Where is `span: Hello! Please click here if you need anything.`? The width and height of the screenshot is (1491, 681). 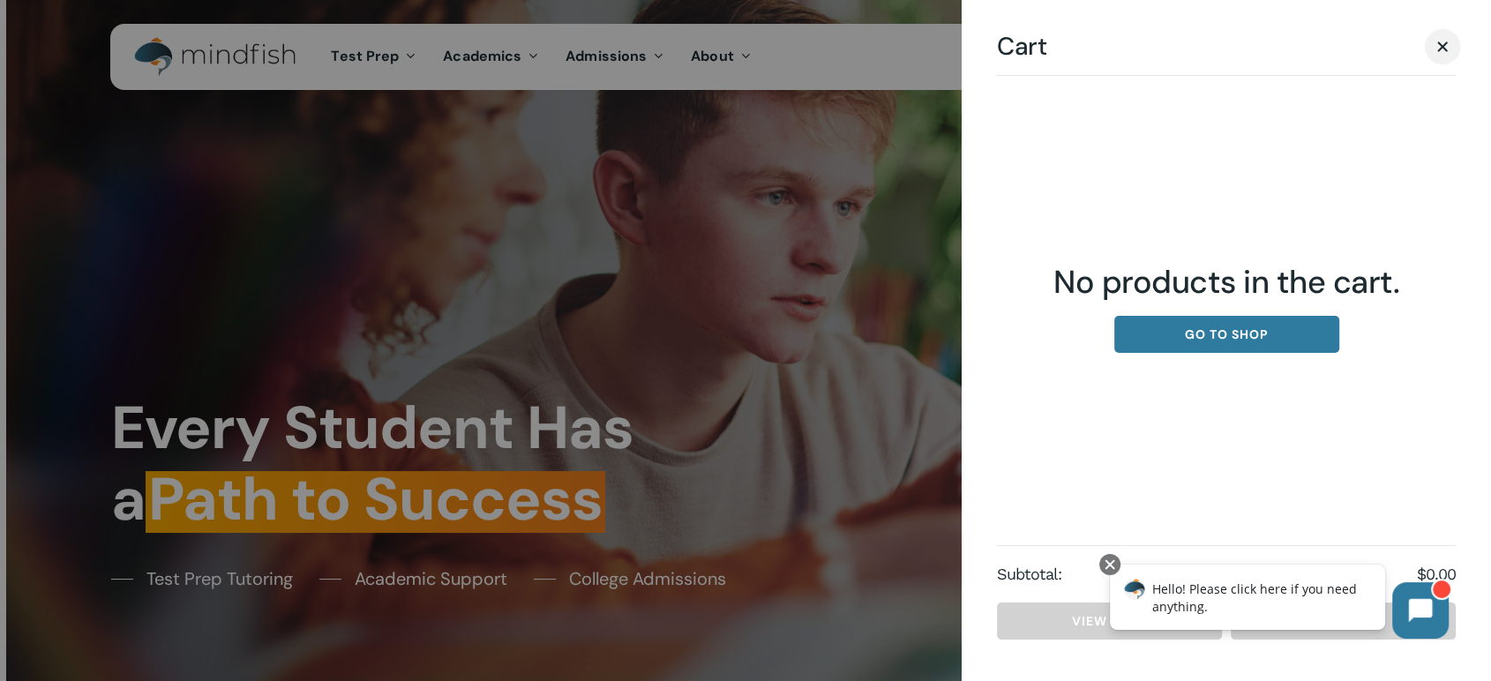
span: Hello! Please click here if you need anything. is located at coordinates (163, 47).